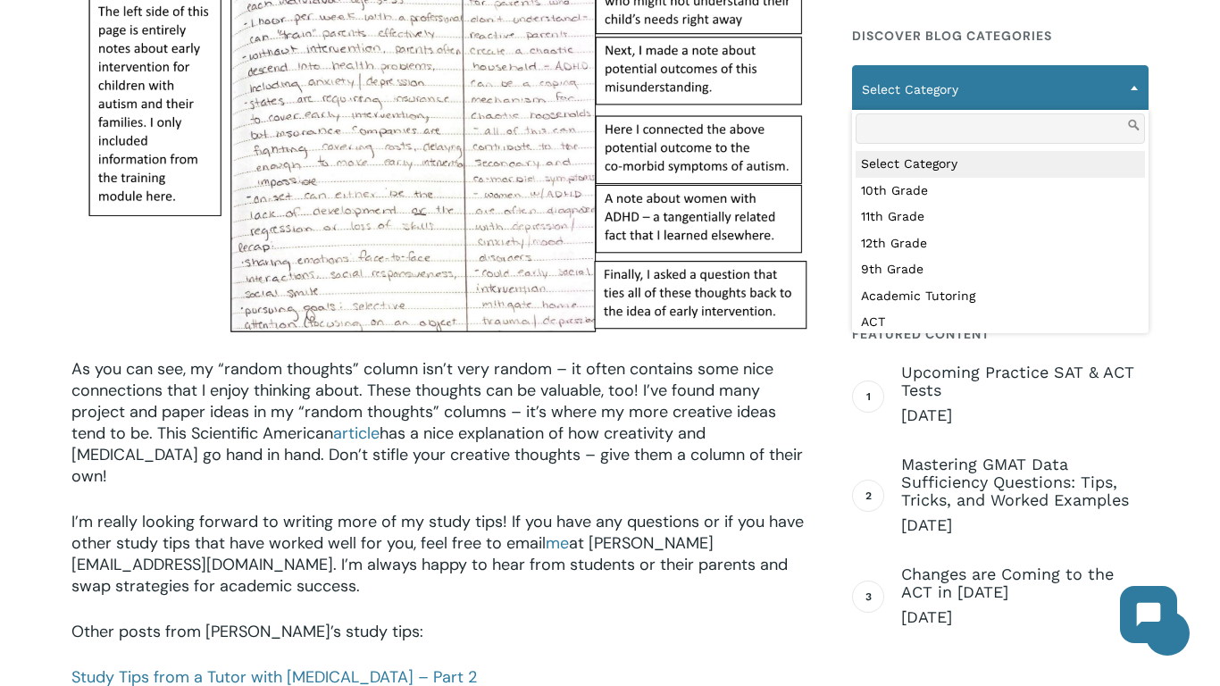 This screenshot has height=686, width=1220. What do you see at coordinates (1001, 334) in the screenshot?
I see `h4: Featured Content` at bounding box center [1001, 334].